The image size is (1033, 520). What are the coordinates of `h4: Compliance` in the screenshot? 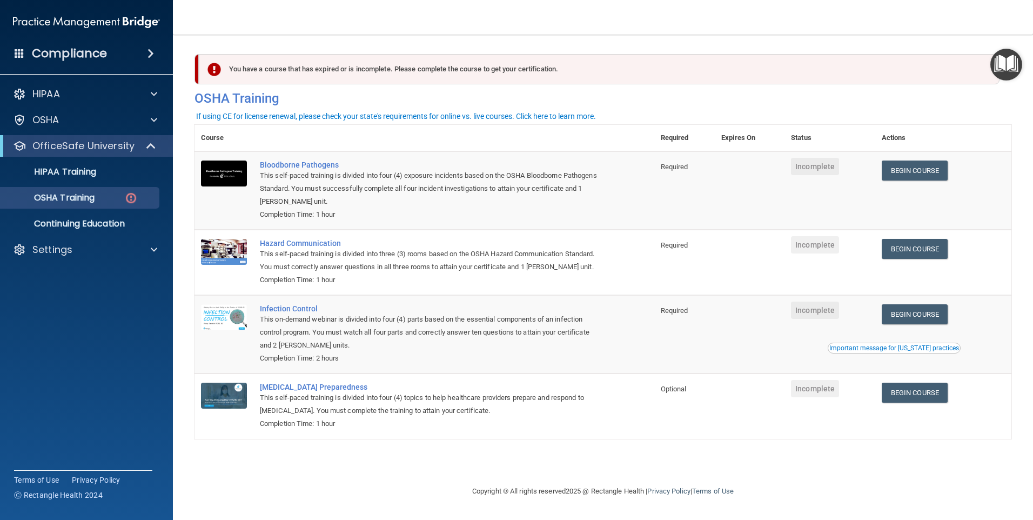 It's located at (69, 54).